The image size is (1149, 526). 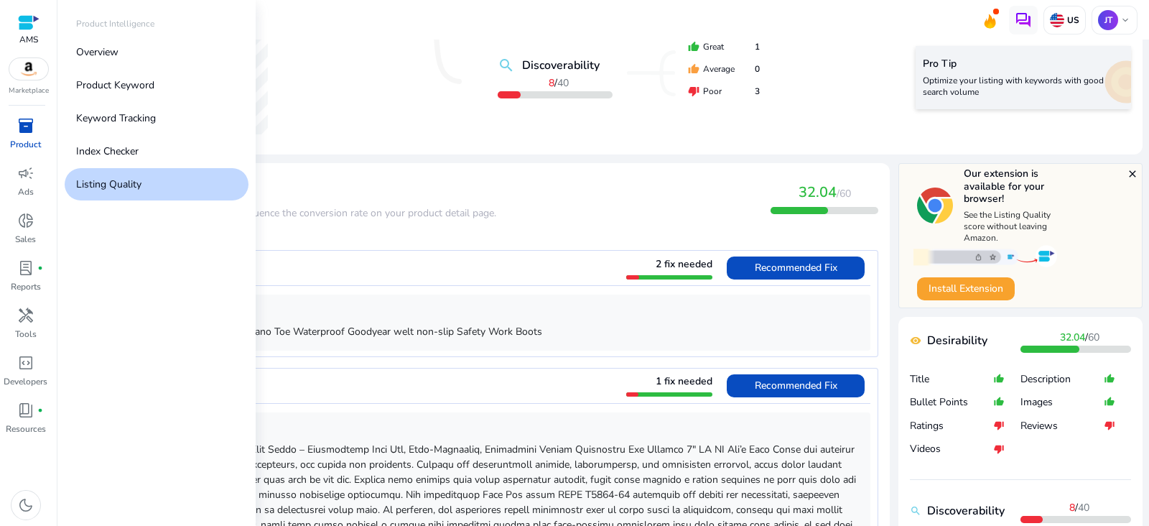 I want to click on mat-icon: remove_red_eye, so click(x=916, y=341).